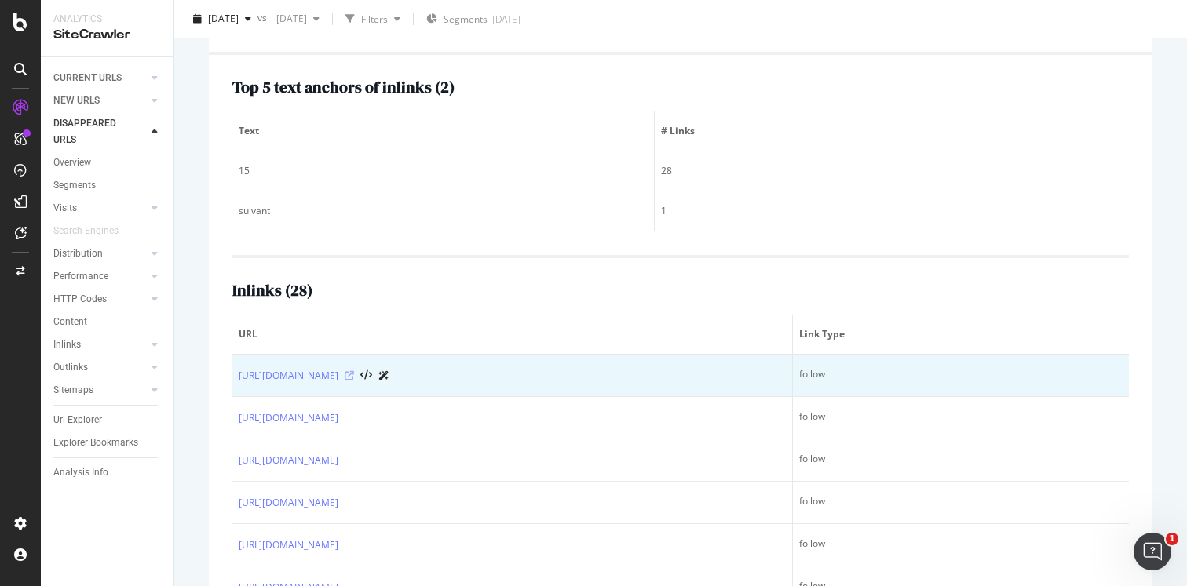  Describe the element at coordinates (108, 185) in the screenshot. I see `a: Segments` at that location.